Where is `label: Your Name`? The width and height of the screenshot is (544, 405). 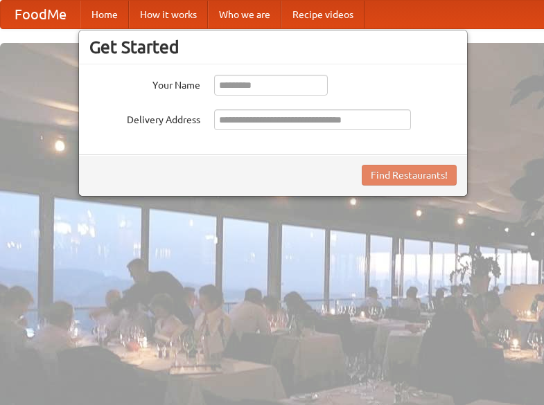
label: Your Name is located at coordinates (145, 83).